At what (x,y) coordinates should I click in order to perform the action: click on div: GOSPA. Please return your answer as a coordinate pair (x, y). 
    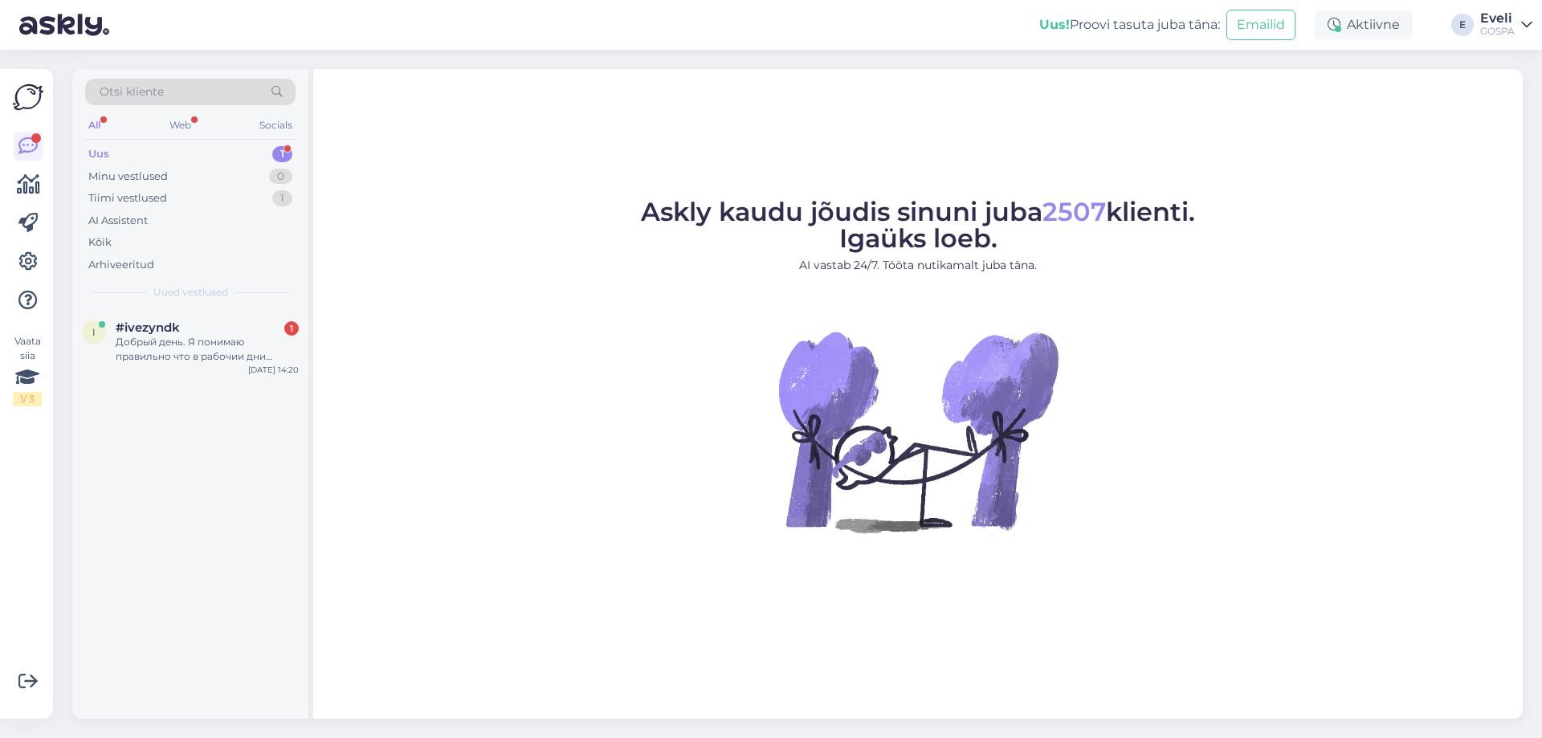
    Looking at the image, I should click on (1497, 31).